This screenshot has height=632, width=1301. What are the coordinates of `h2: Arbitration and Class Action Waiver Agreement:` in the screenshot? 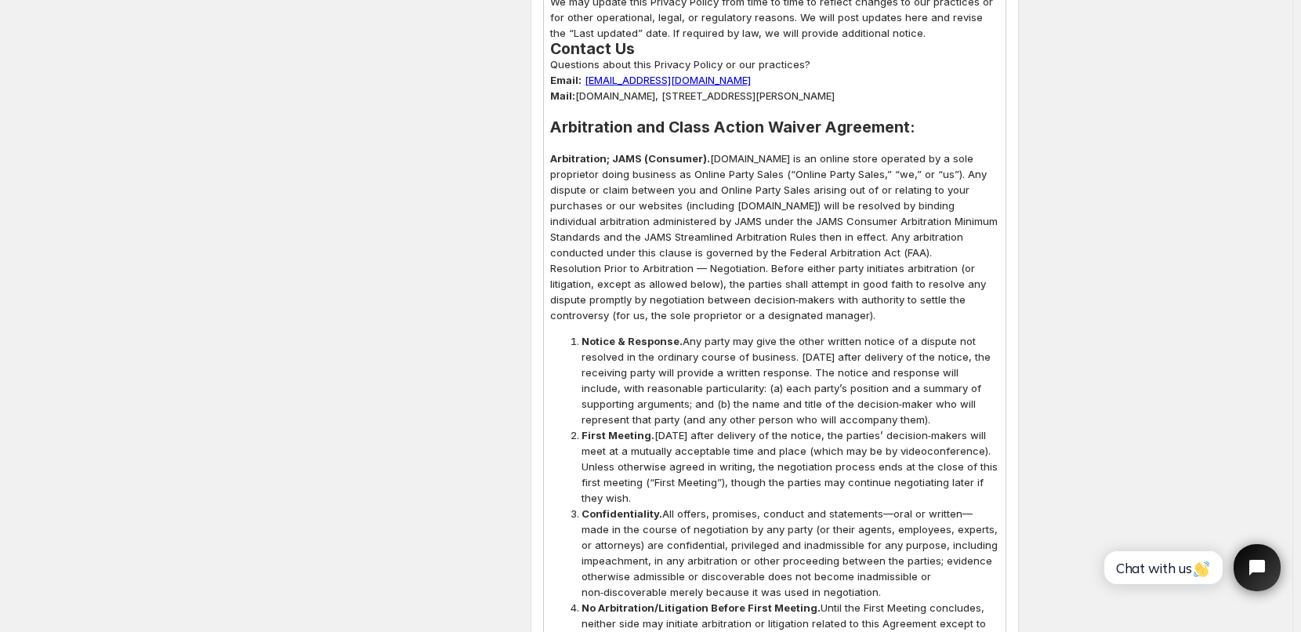 It's located at (774, 127).